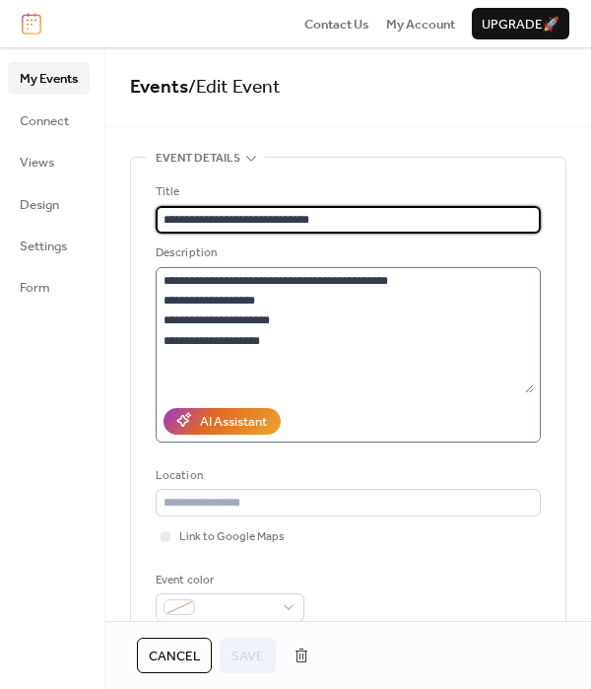  What do you see at coordinates (235, 87) in the screenshot?
I see `span: / Edit Event` at bounding box center [235, 87].